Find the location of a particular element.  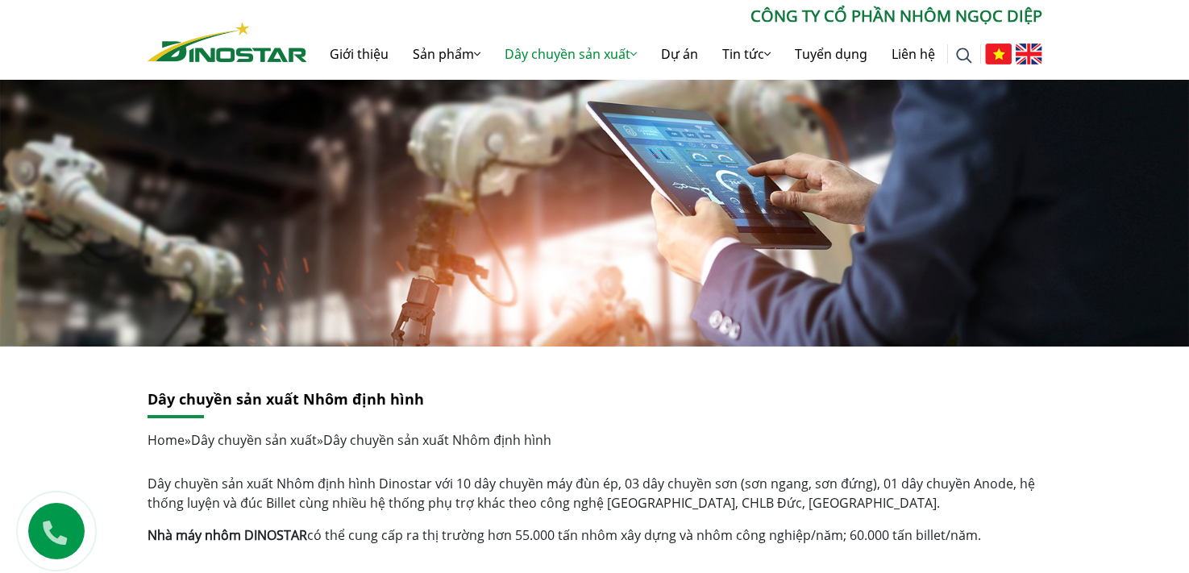

img: Tiếng Việt is located at coordinates (998, 54).